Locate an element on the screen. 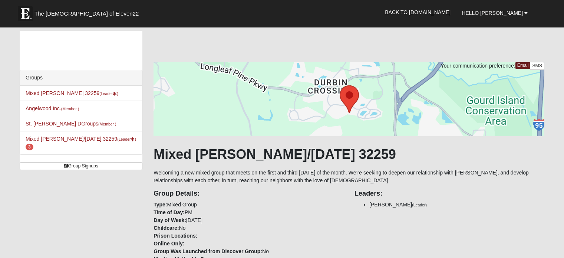  strong: Type: is located at coordinates (160, 204).